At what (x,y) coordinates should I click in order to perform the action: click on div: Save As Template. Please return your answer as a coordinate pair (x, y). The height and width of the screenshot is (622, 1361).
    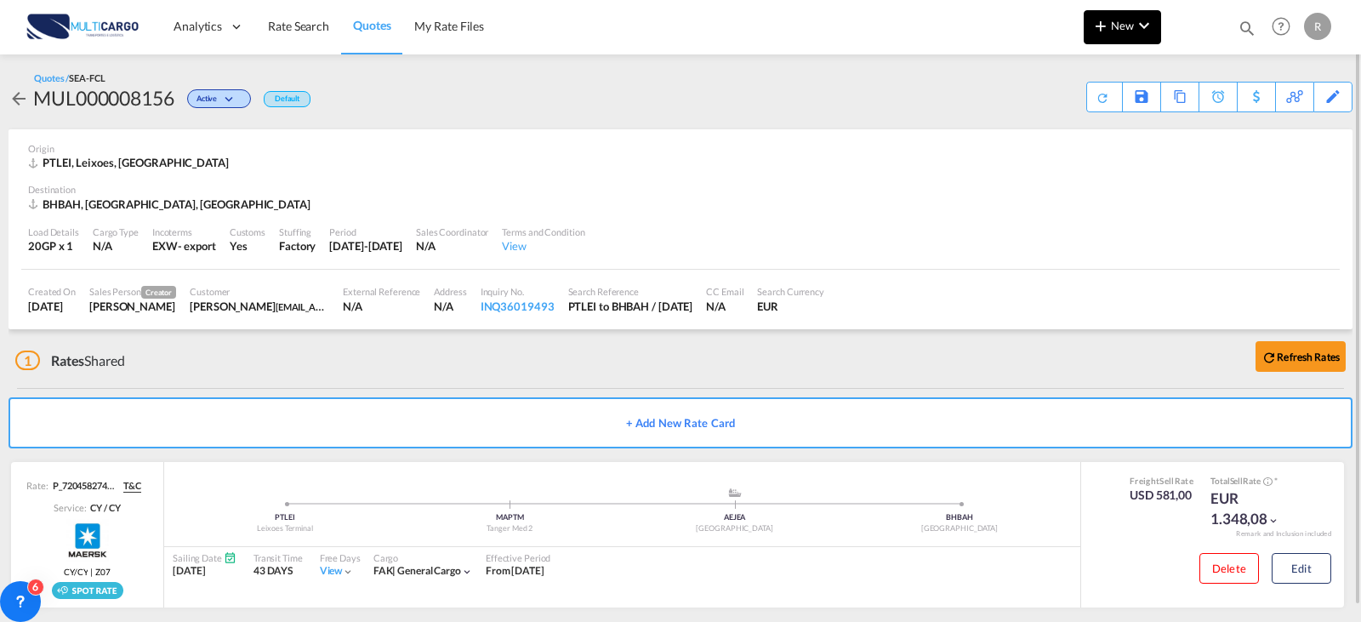
    Looking at the image, I should click on (1142, 97).